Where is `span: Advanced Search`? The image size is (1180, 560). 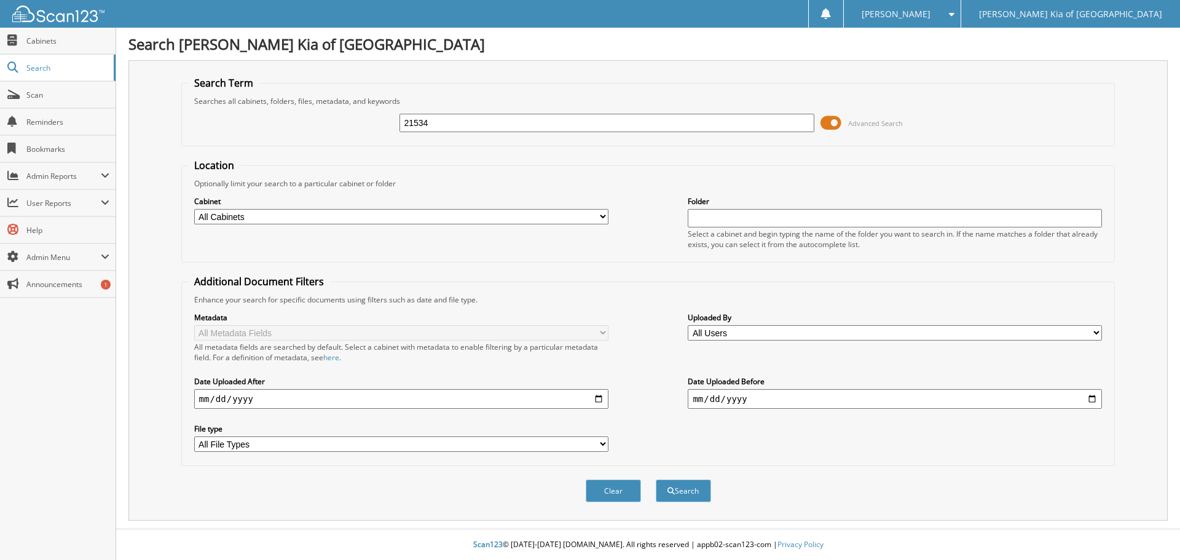
span: Advanced Search is located at coordinates (875, 123).